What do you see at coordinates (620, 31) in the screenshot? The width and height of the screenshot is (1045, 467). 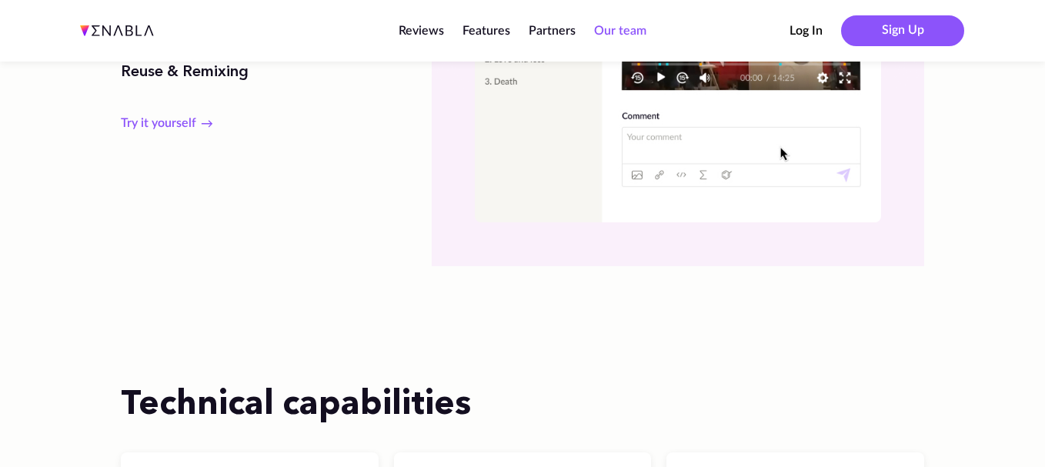 I see `a: Our team` at bounding box center [620, 31].